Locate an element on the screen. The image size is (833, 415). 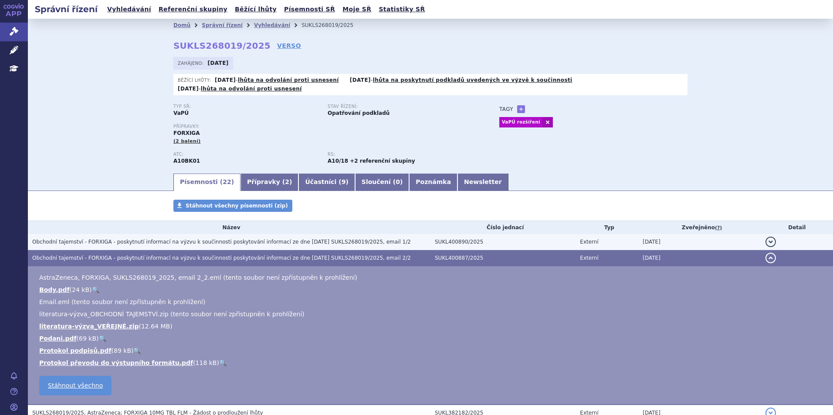
h2: Správní řízení is located at coordinates (66, 9).